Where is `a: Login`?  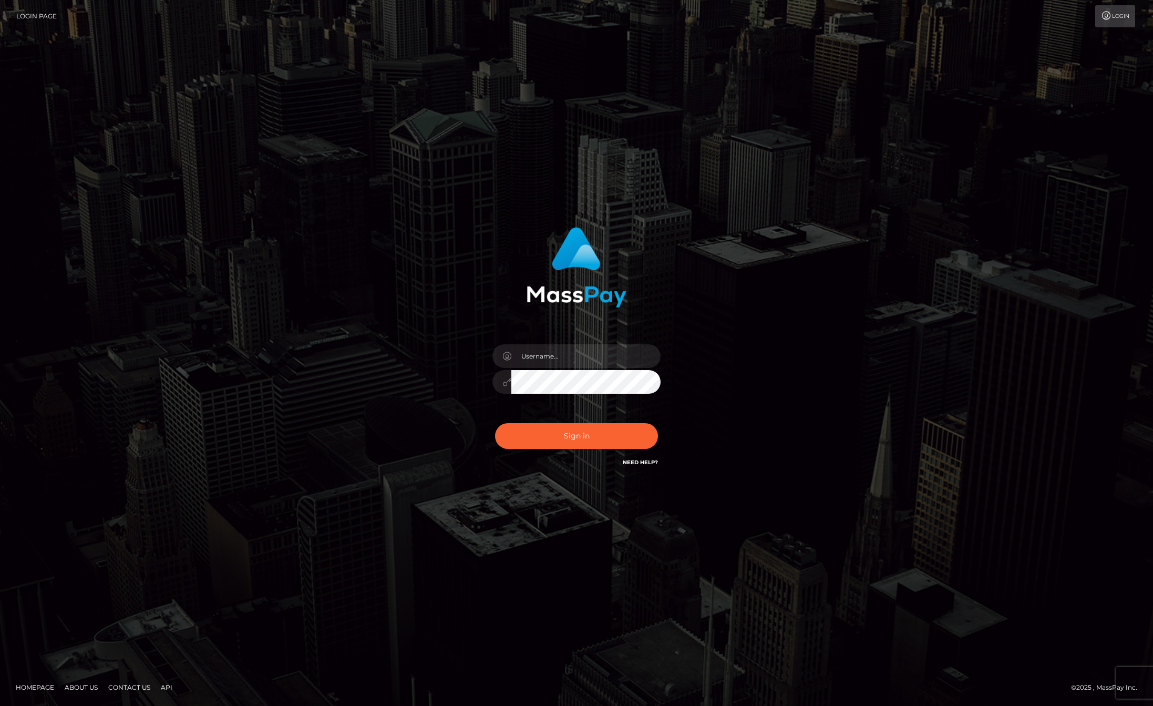 a: Login is located at coordinates (1115, 16).